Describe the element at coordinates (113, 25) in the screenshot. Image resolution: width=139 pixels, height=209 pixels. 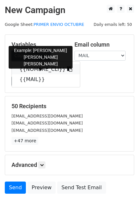
I see `span: Daily emails left: 50` at that location.